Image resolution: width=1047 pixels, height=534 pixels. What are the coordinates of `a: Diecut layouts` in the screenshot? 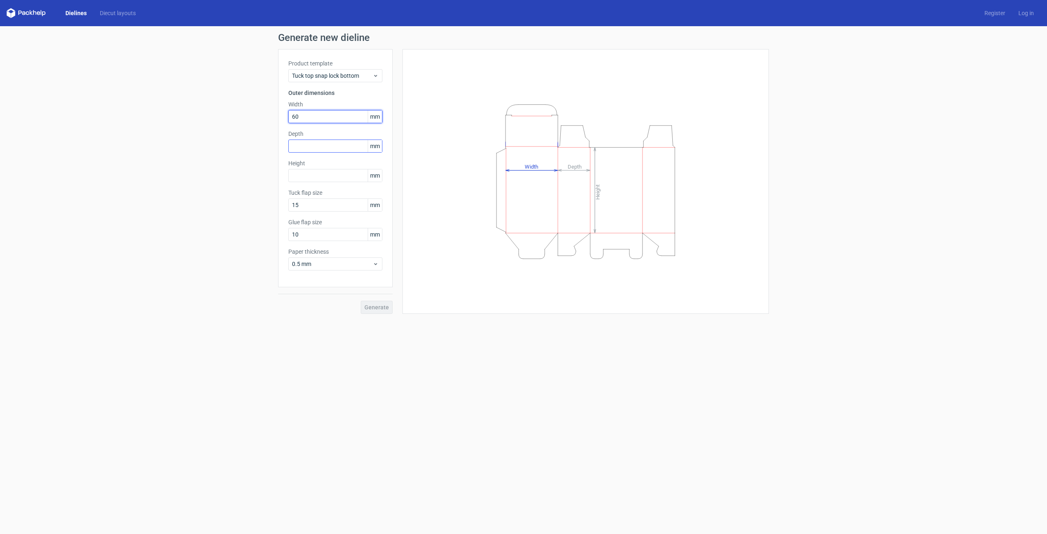 It's located at (118, 13).